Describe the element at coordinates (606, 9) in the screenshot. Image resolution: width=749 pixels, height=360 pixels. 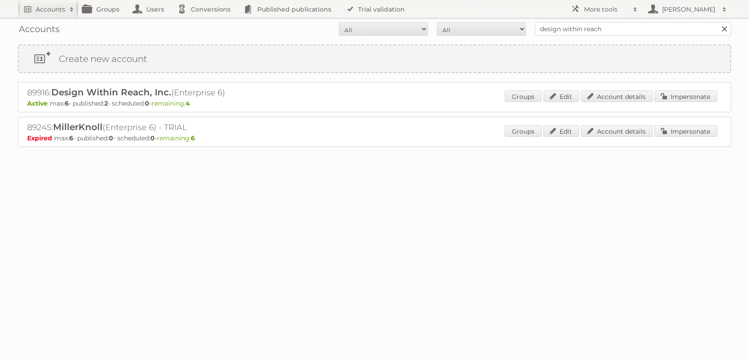
I see `h2: More tools` at that location.